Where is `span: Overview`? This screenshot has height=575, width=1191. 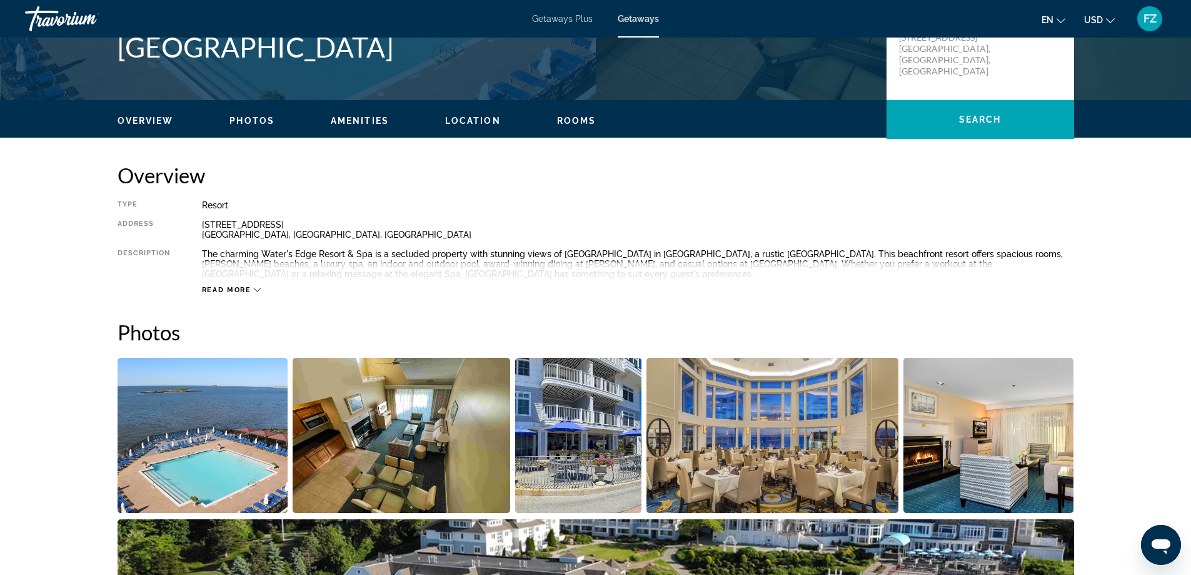
span: Overview is located at coordinates (146, 121).